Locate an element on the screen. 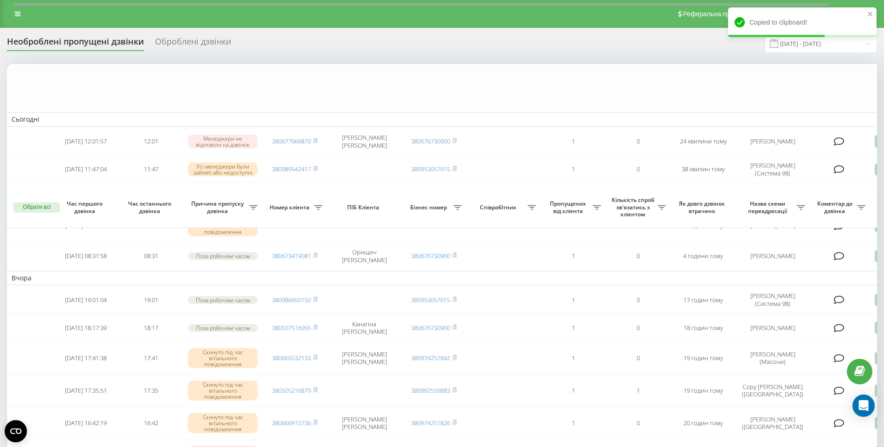 Image resolution: width=884 pixels, height=447 pixels. a: 380992559883 is located at coordinates (431, 390).